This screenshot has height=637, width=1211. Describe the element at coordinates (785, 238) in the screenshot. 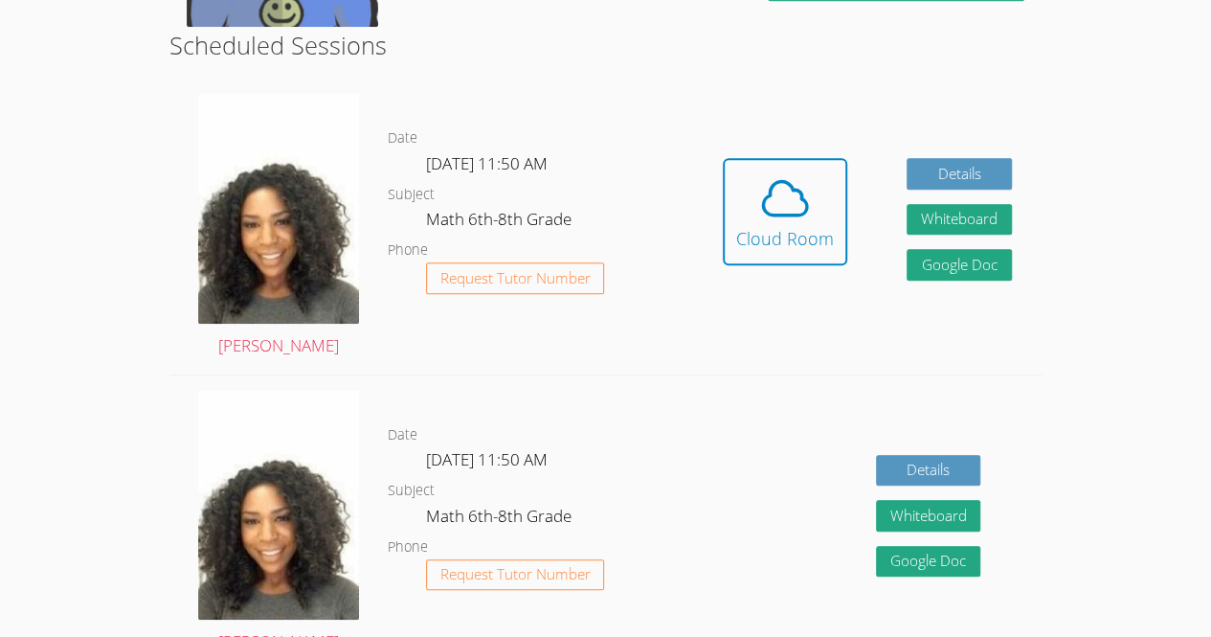

I see `div: Cloud Room` at that location.